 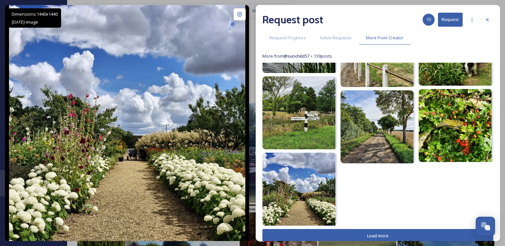 What do you see at coordinates (127, 123) in the screenshot?
I see `img: Some beautiful clouds for the prompt today. #fms_cloudshapes25 #fmsphotoaday #fmspad #lamporthall...` at bounding box center [127, 123].